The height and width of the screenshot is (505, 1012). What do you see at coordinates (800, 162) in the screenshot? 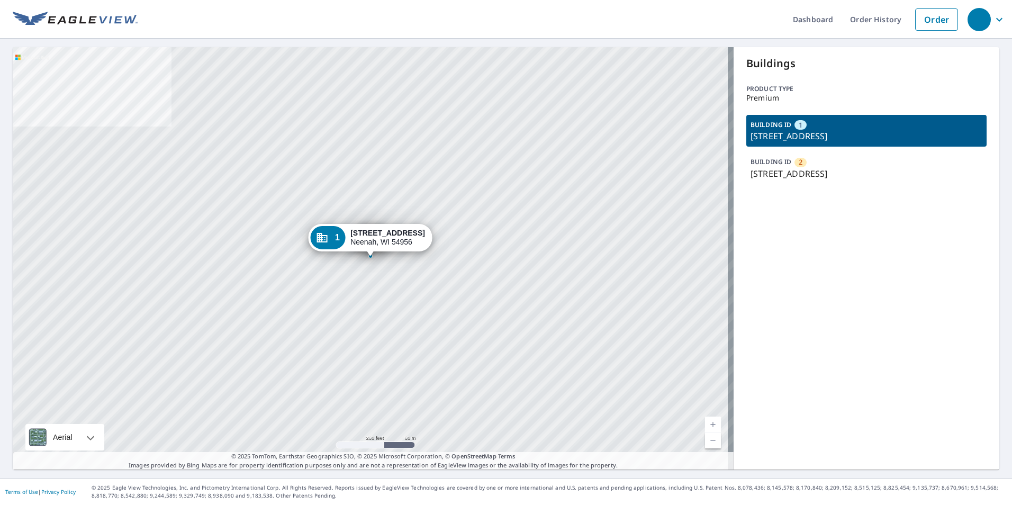
I see `span: 2` at bounding box center [800, 162].